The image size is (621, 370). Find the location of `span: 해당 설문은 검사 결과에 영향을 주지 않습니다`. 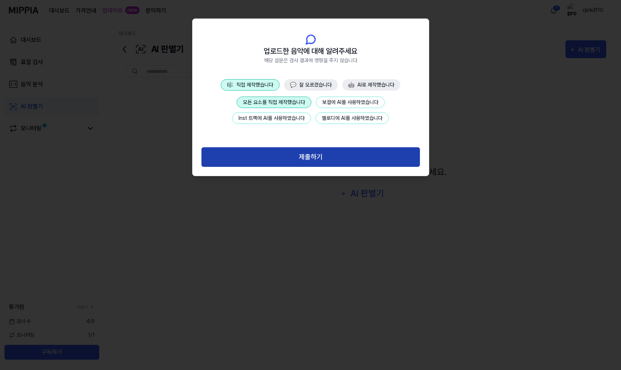

span: 해당 설문은 검사 결과에 영향을 주지 않습니다 is located at coordinates (311, 60).